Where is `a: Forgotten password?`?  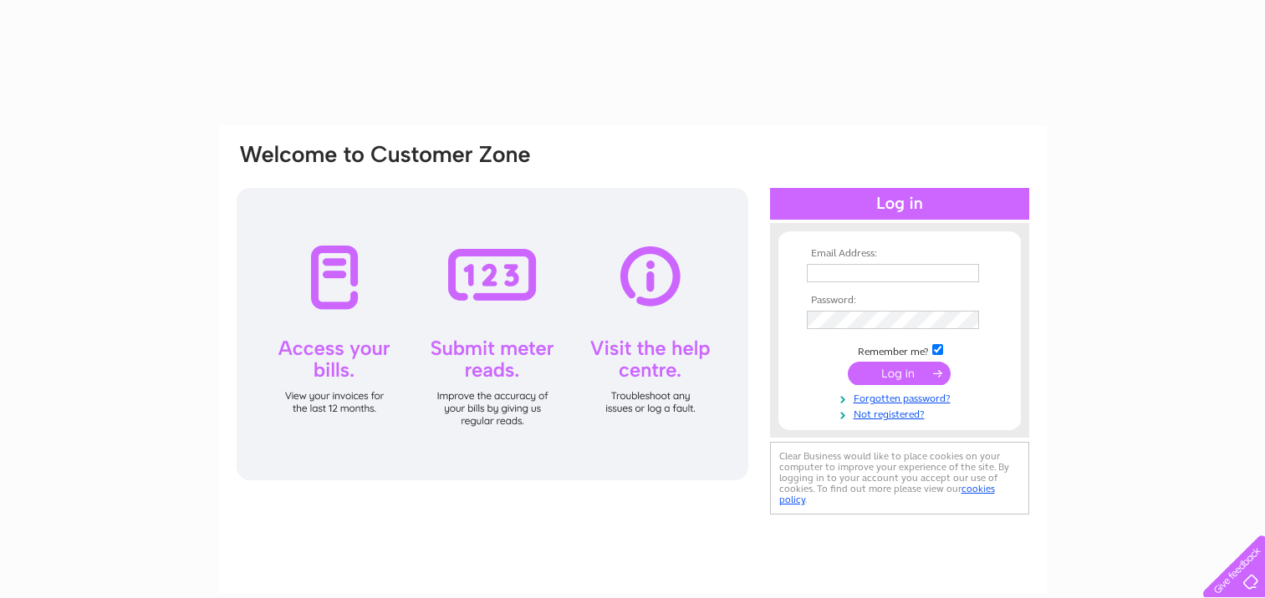 a: Forgotten password? is located at coordinates (901, 397).